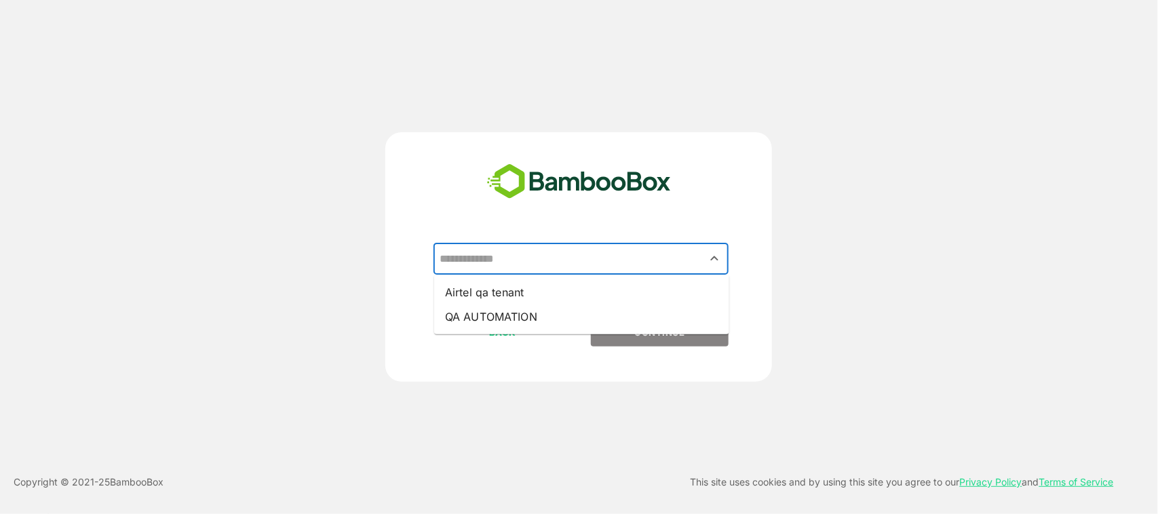  I want to click on p: Copyright © 2021- 25 BambooBox, so click(88, 482).